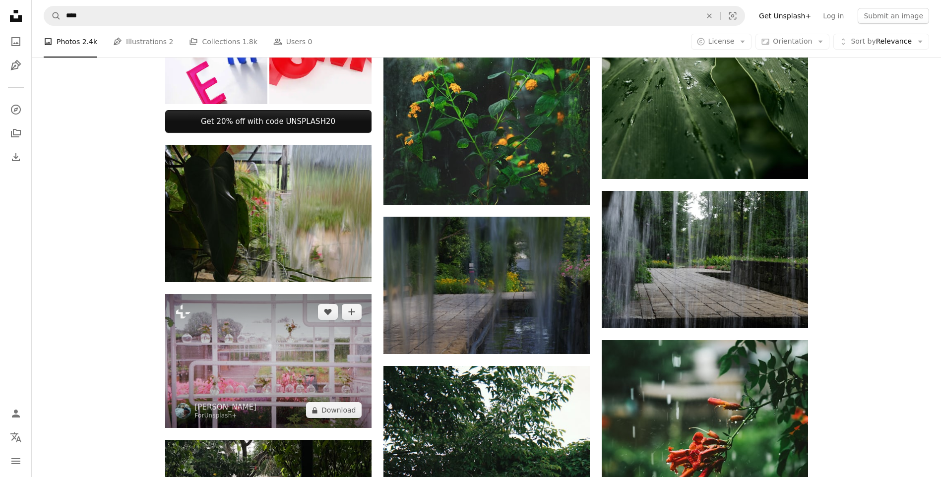 The height and width of the screenshot is (477, 941). Describe the element at coordinates (328, 312) in the screenshot. I see `button: Like` at that location.